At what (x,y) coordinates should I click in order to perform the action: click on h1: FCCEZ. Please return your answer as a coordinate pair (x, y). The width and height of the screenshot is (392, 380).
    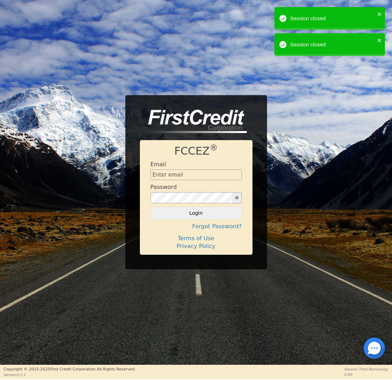
    Looking at the image, I should click on (196, 151).